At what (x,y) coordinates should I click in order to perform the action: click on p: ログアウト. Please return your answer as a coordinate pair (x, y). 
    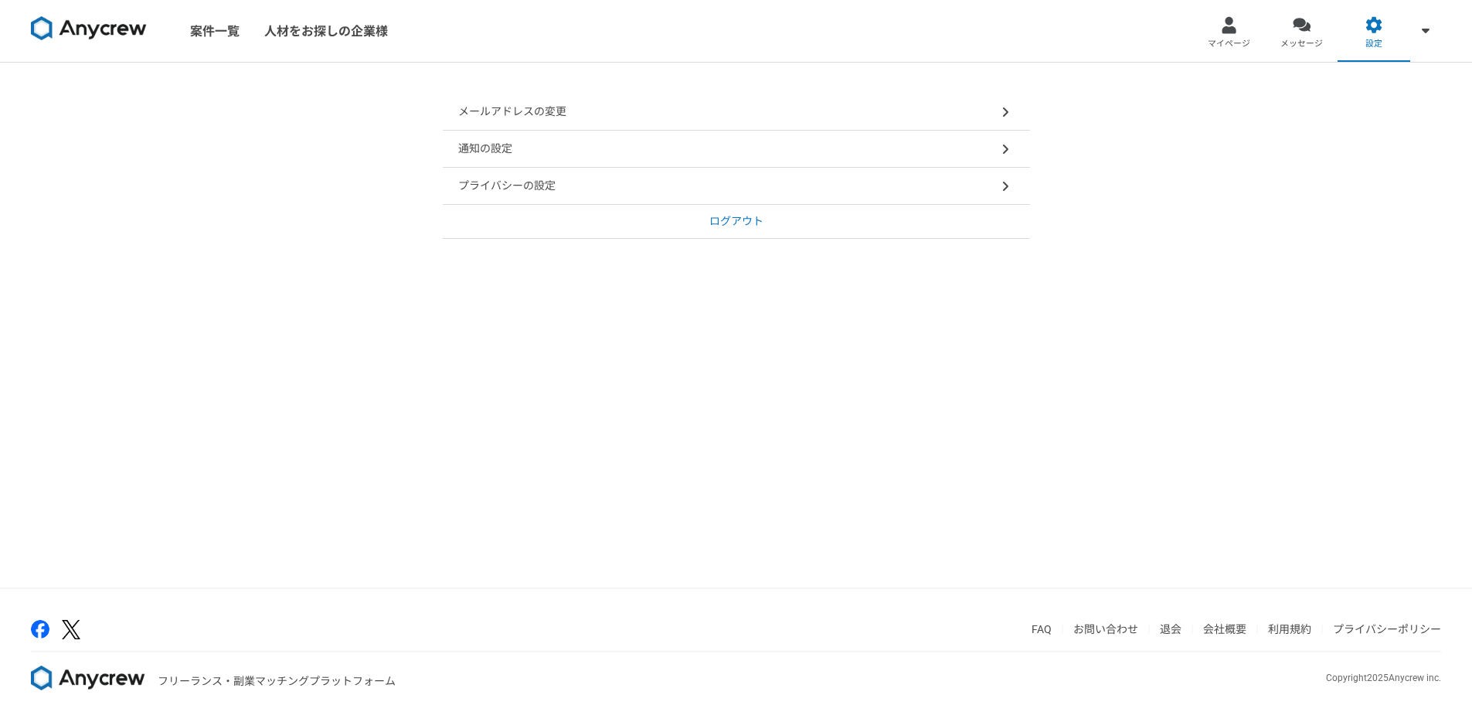
    Looking at the image, I should click on (736, 221).